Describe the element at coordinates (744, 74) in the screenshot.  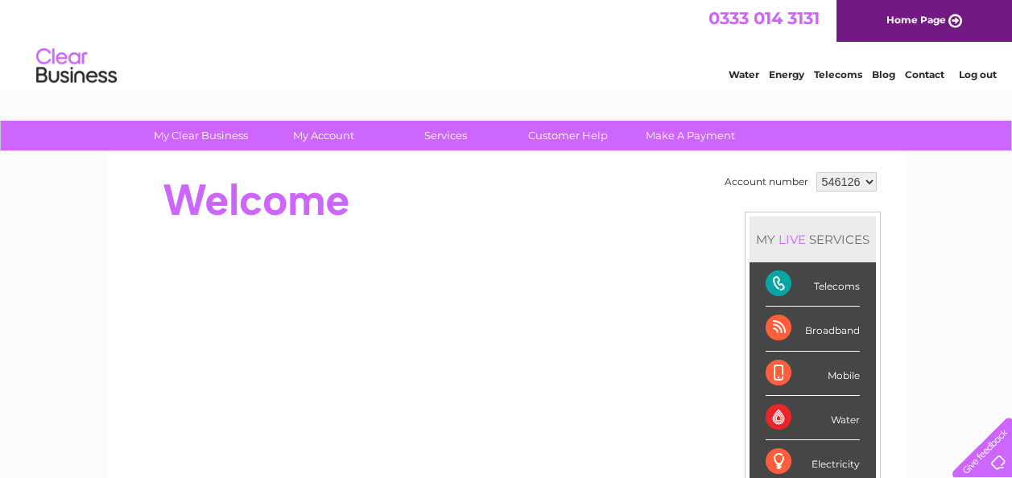
I see `a: Water` at that location.